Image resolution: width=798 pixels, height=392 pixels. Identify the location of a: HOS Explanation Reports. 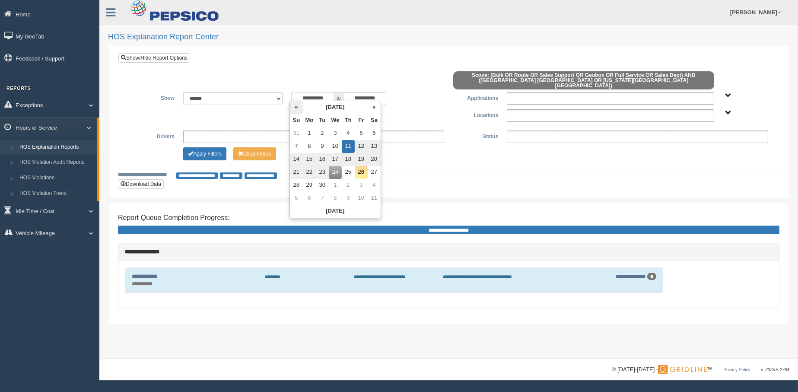
(56, 147).